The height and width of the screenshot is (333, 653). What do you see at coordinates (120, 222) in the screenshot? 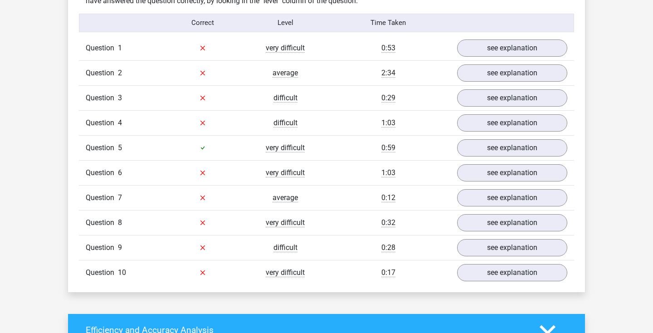
I see `span: 8` at bounding box center [120, 222].